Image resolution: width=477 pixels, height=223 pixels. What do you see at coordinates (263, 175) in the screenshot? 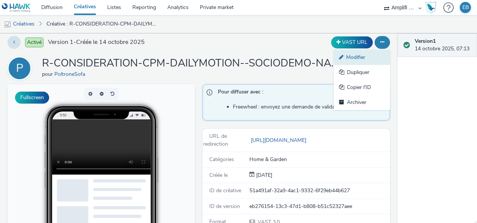
I see `div: Création 14 octobre 2025, 07:13` at bounding box center [263, 175].